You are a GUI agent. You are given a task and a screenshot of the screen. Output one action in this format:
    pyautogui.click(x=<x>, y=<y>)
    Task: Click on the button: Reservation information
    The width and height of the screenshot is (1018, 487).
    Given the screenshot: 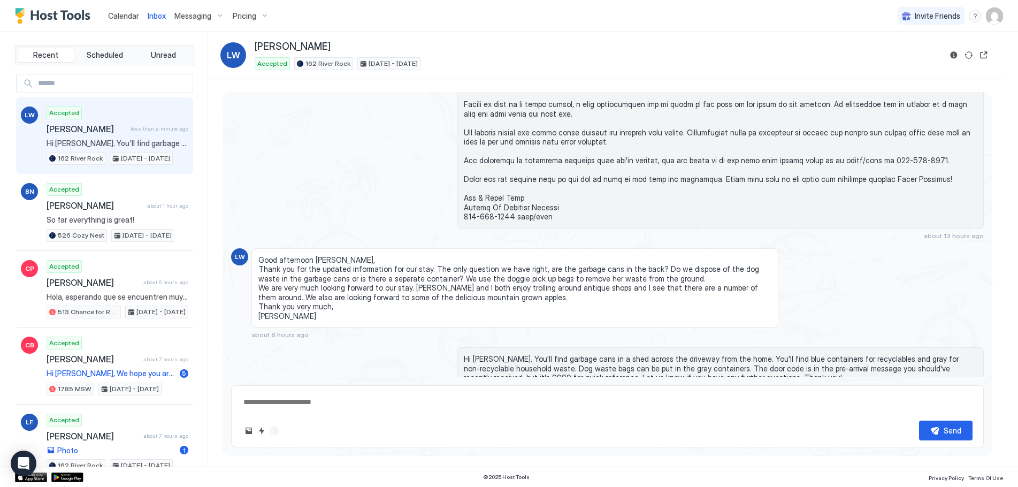 What is the action you would take?
    pyautogui.click(x=954, y=55)
    